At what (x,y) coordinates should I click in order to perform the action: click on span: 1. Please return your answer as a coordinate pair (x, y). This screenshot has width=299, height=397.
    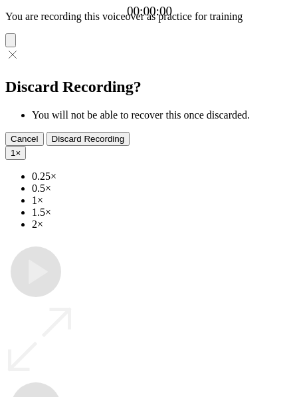
    Looking at the image, I should click on (13, 152).